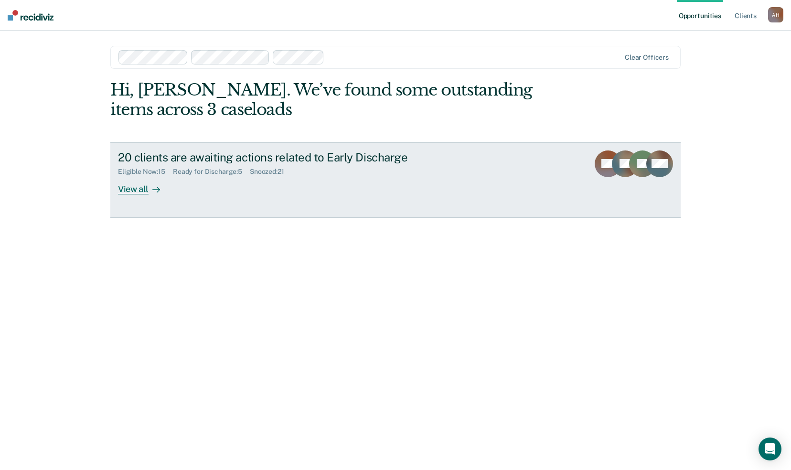 Image resolution: width=791 pixels, height=470 pixels. I want to click on div: Eligible Now : 15, so click(145, 171).